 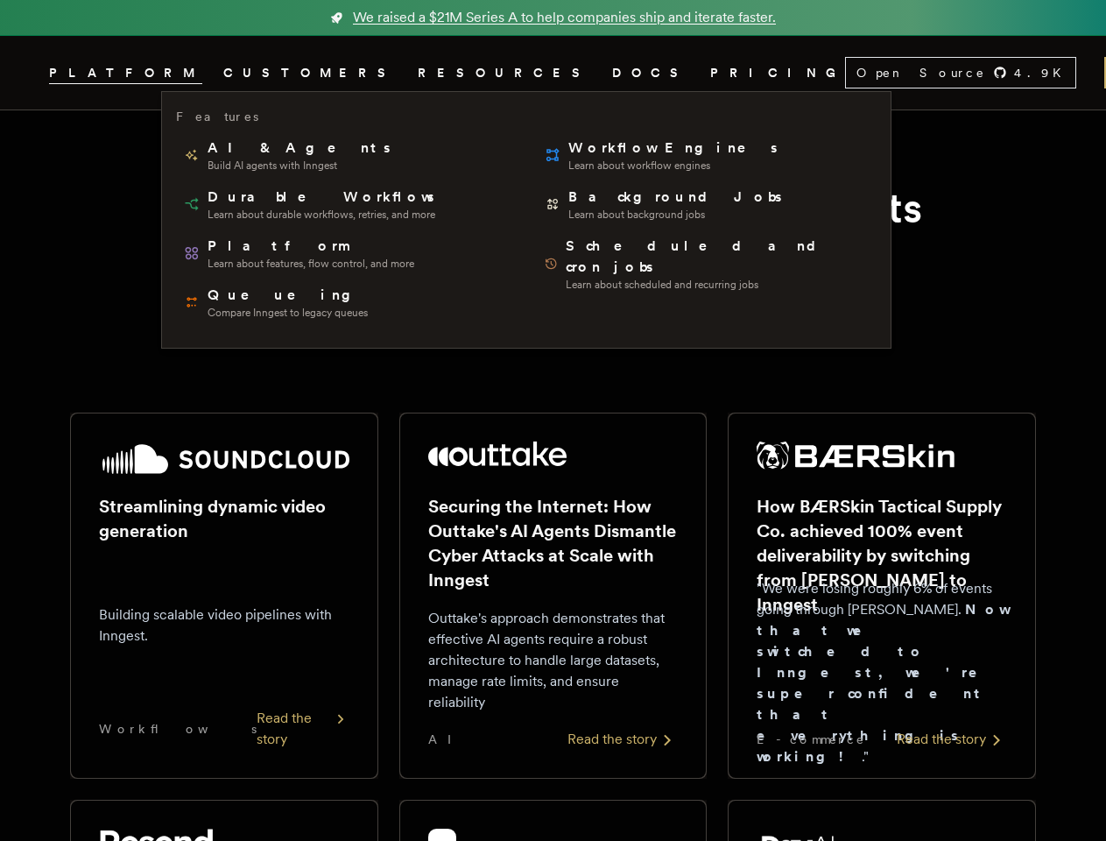 What do you see at coordinates (300, 148) in the screenshot?
I see `span: AI & Agents` at bounding box center [300, 148].